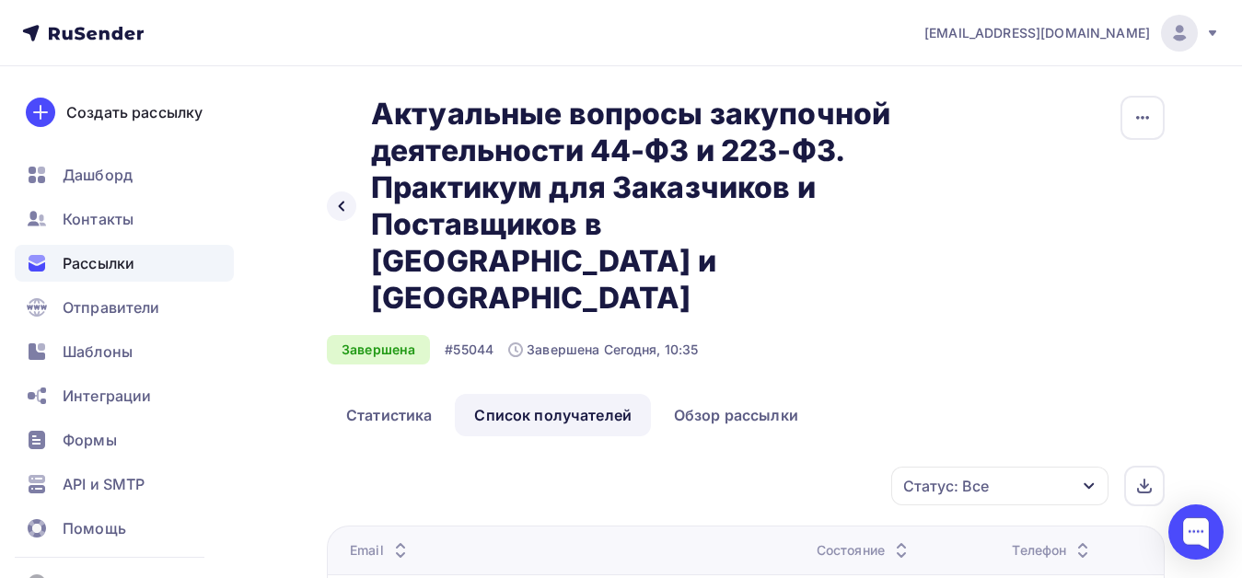 This screenshot has width=1242, height=578. I want to click on a: Дашборд, so click(124, 175).